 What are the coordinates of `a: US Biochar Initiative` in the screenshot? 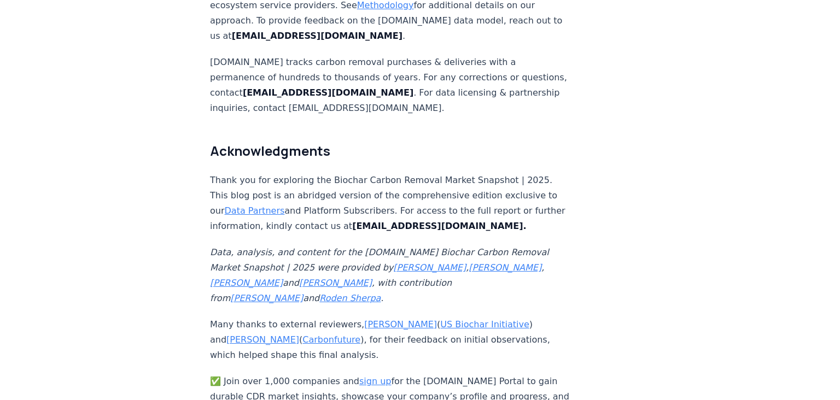 It's located at (485, 324).